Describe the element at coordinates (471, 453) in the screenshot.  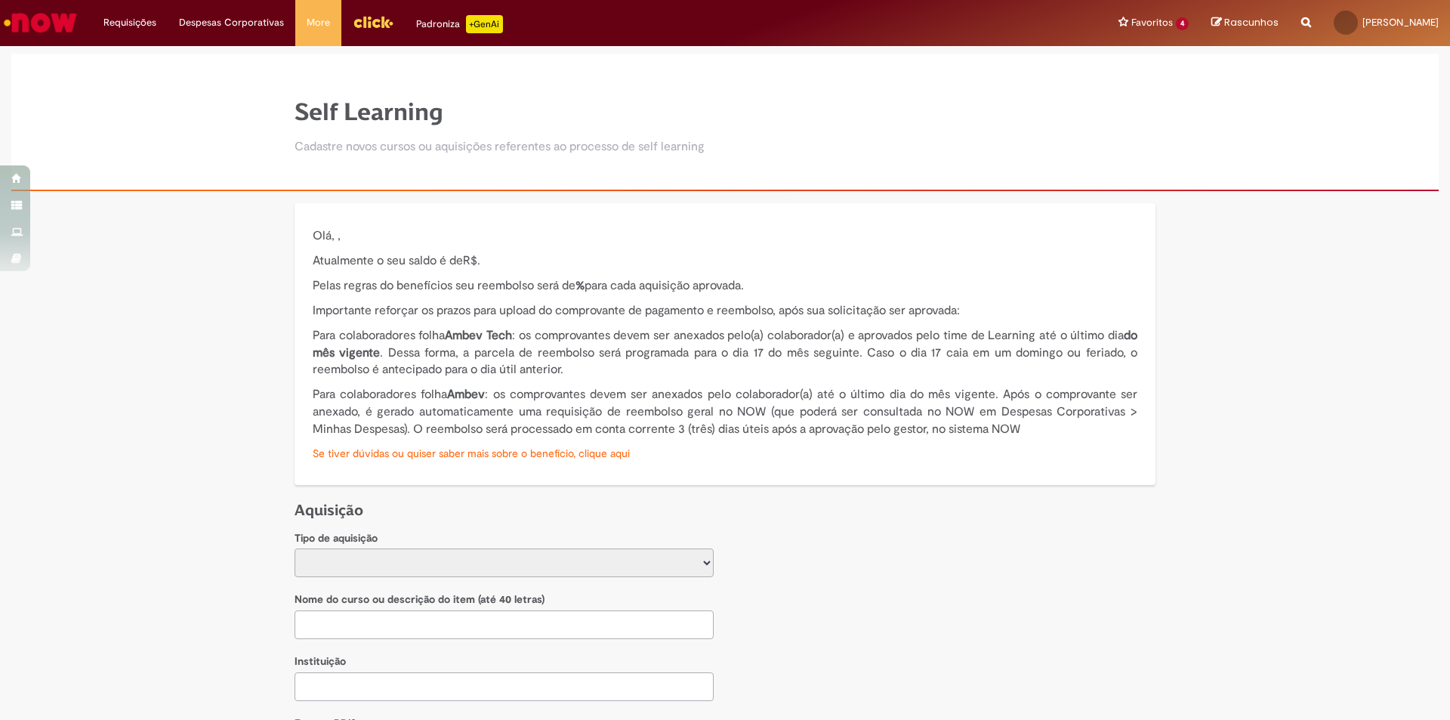
I see `a: Se tiver dúvidas ou quiser saber mais sobre o benefício, clique aqui` at that location.